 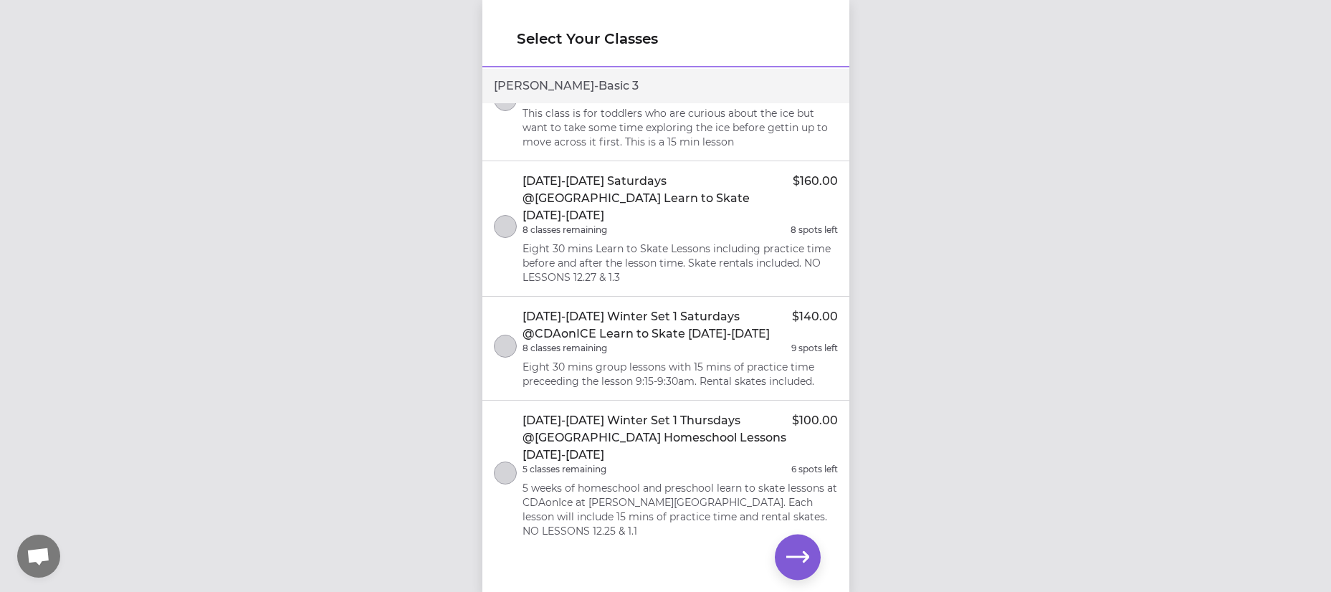 I want to click on p: $140.00, so click(x=815, y=325).